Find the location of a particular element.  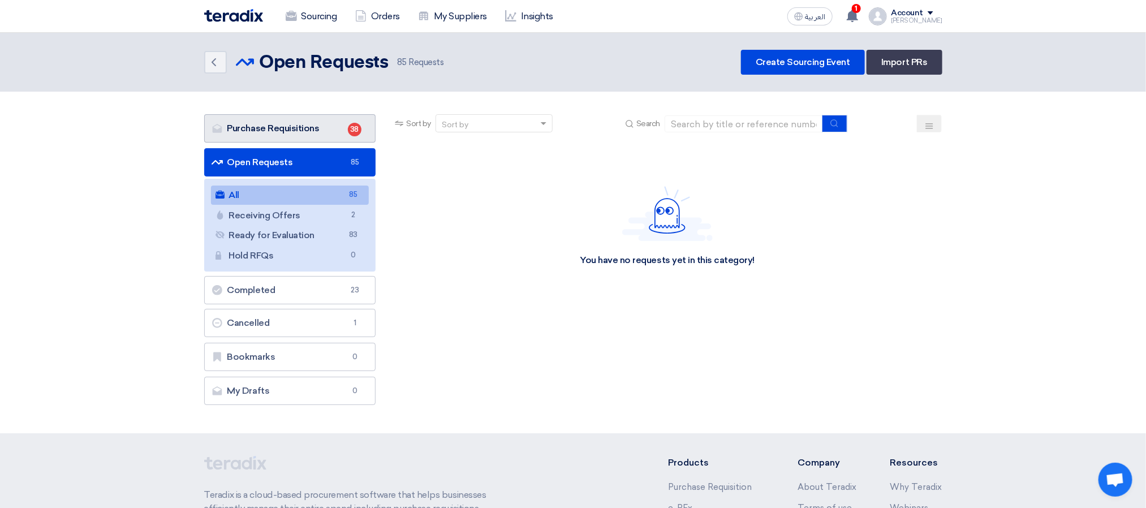

a: Open Requests85 is located at coordinates (290, 162).